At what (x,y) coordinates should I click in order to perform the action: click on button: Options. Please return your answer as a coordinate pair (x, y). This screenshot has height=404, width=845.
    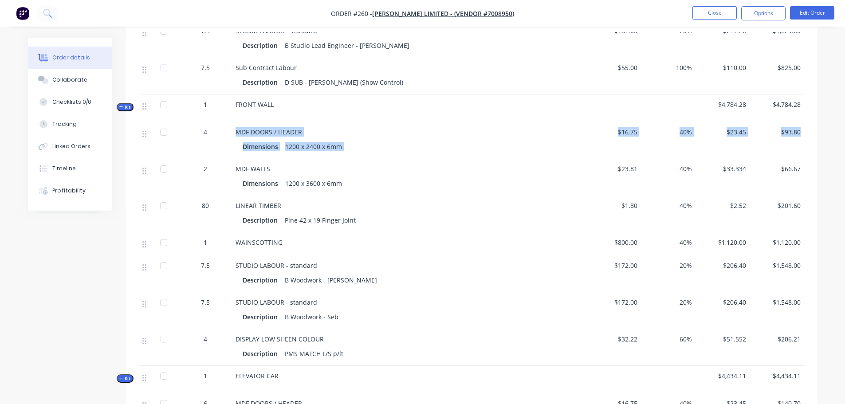
    Looking at the image, I should click on (763, 13).